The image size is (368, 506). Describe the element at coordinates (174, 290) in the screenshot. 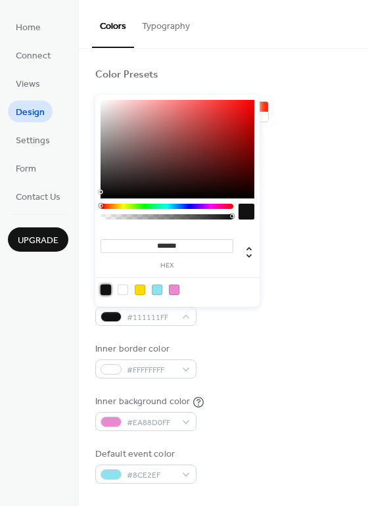

I see `div: rgb(234, 136, 208)` at that location.